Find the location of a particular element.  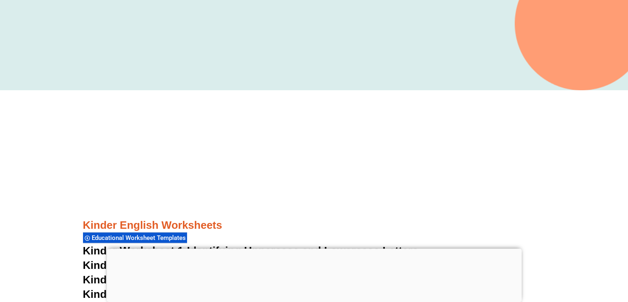

a: Kinder Worksheet 3:Matching Letters to Pictures is located at coordinates (207, 279).